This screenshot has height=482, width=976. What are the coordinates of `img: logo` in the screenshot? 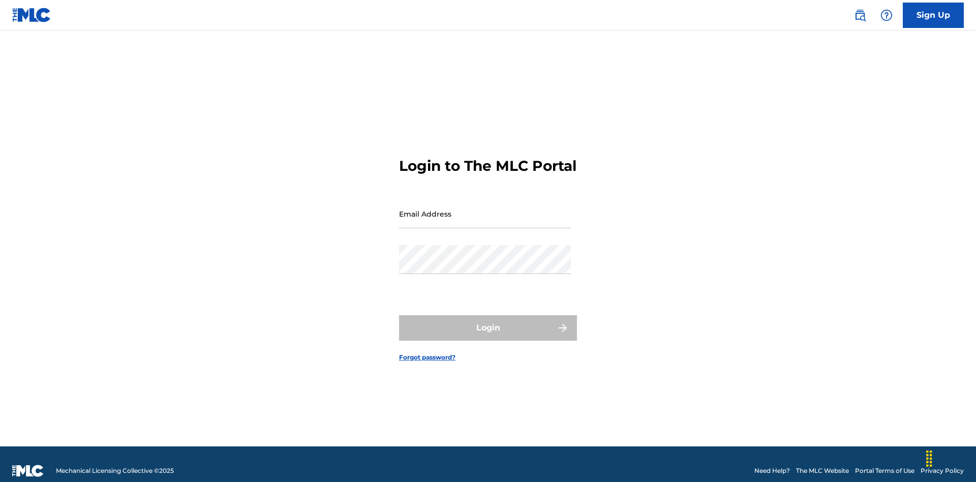 It's located at (28, 471).